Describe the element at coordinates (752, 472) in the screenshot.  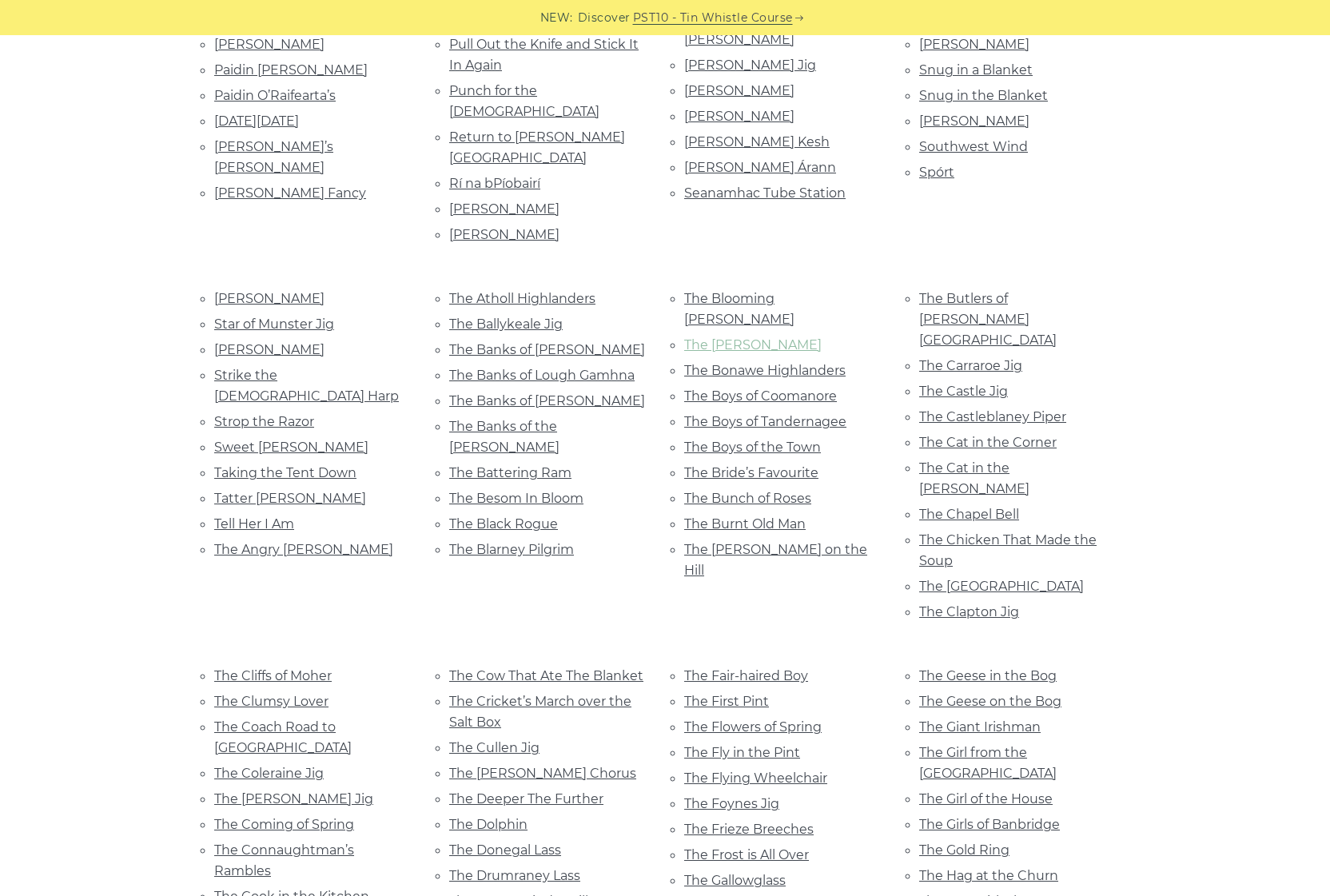
I see `a: The Bride’s Favourite` at that location.